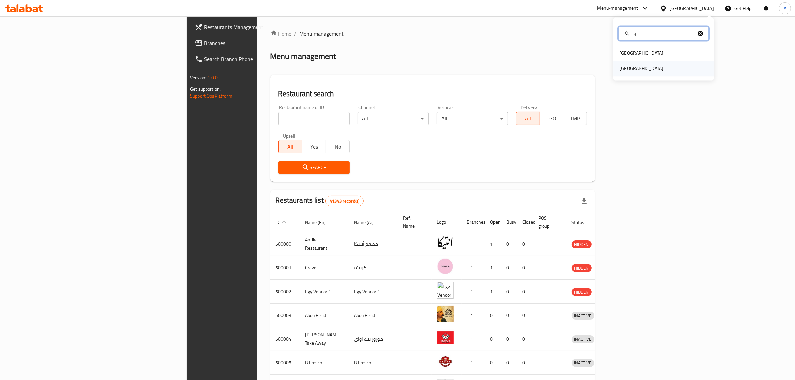 The image size is (795, 380). What do you see at coordinates (205, 89) in the screenshot?
I see `span: Get support on:` at bounding box center [205, 89].